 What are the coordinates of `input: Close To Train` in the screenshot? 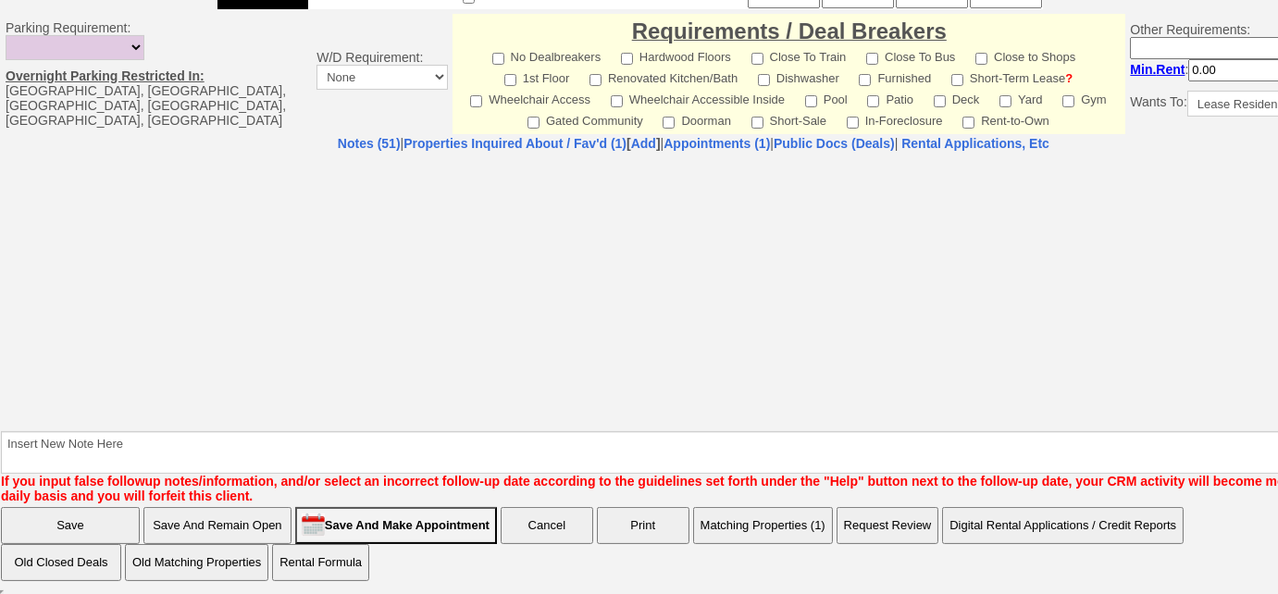 It's located at (757, 58).